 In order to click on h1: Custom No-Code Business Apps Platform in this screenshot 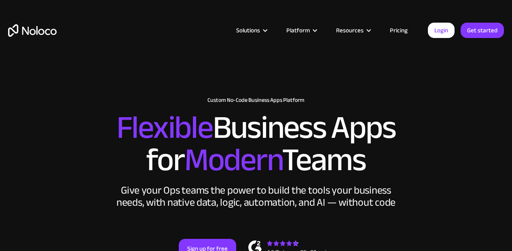, I will do `click(256, 100)`.